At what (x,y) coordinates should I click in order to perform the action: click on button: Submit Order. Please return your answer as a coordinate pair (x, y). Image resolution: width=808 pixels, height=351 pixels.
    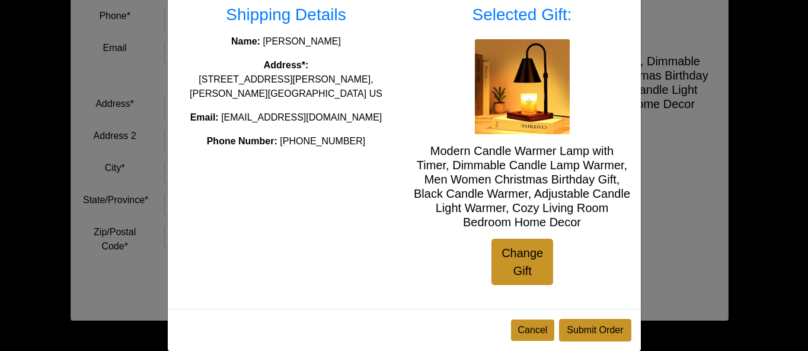
    Looking at the image, I should click on (595, 330).